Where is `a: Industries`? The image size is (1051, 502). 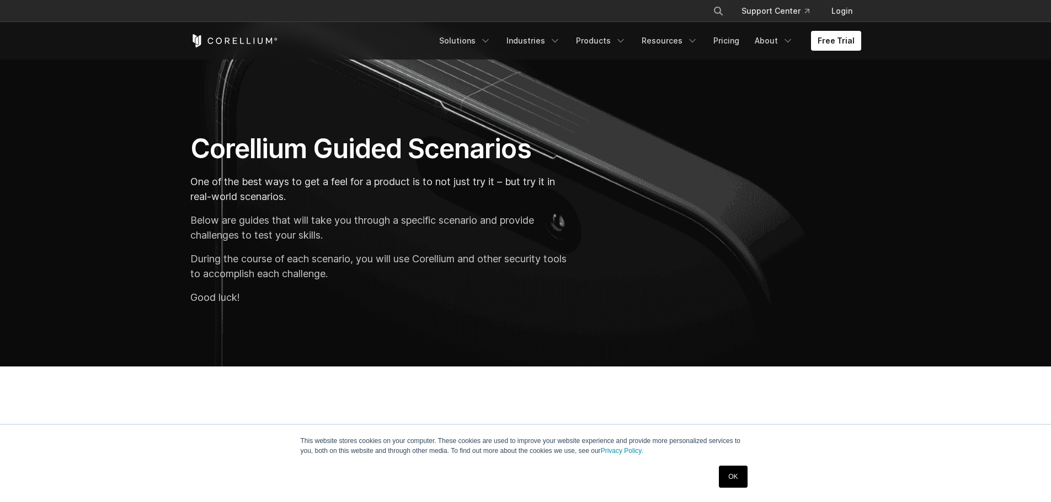 a: Industries is located at coordinates (533, 41).